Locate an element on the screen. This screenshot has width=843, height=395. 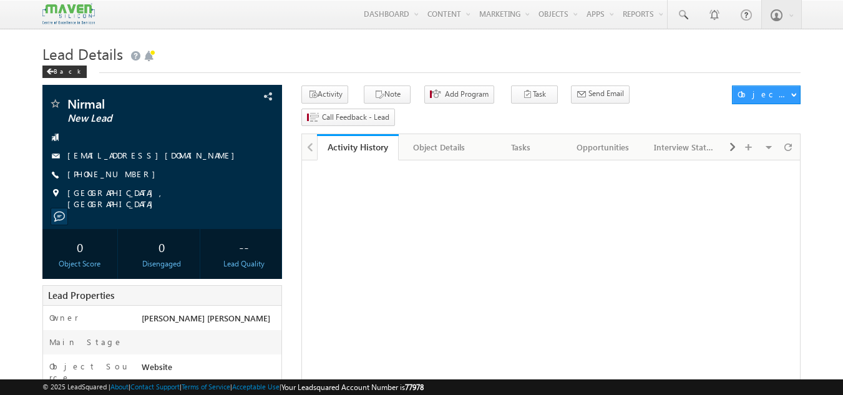
div: Object Details is located at coordinates (439, 147).